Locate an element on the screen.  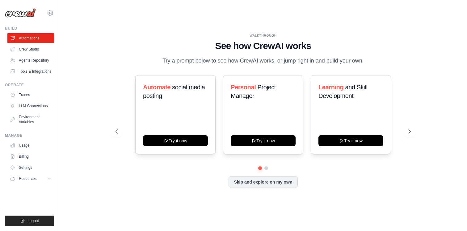
div: Operate is located at coordinates (29, 85).